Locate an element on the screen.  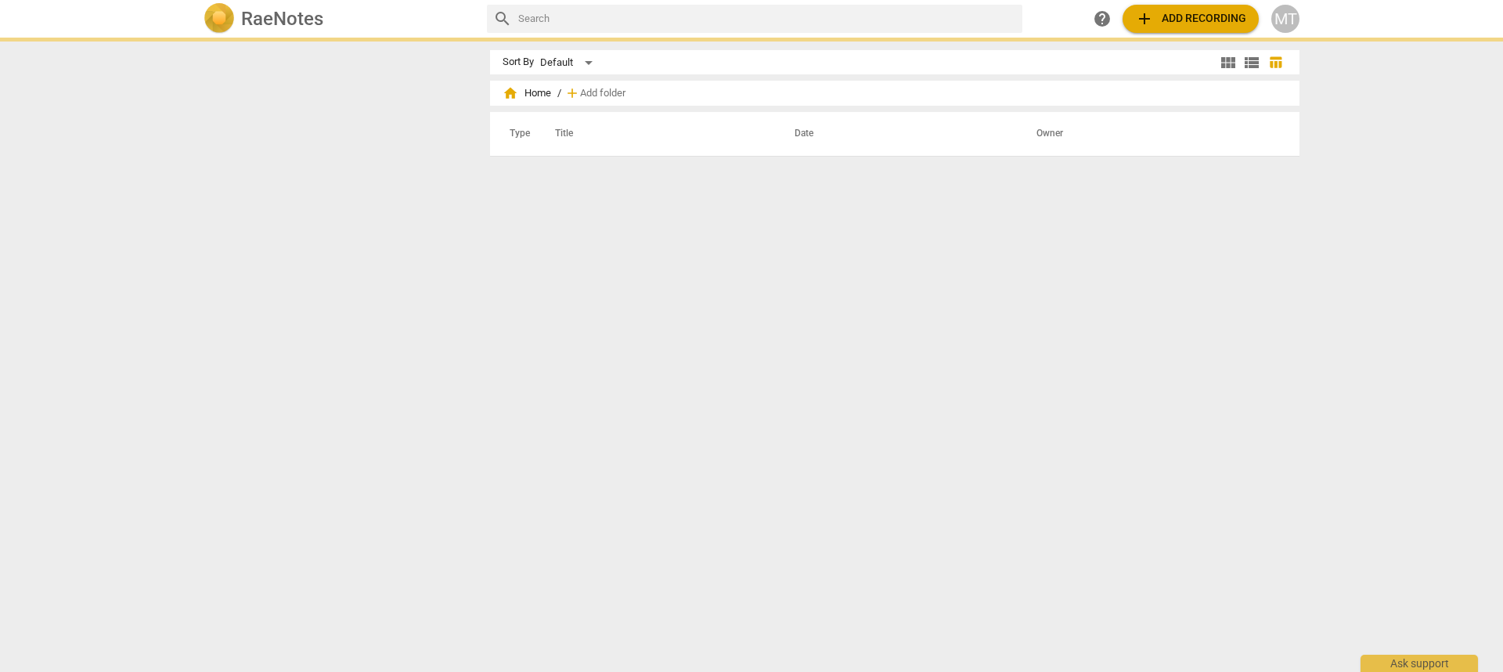
img: Logo is located at coordinates (219, 19).